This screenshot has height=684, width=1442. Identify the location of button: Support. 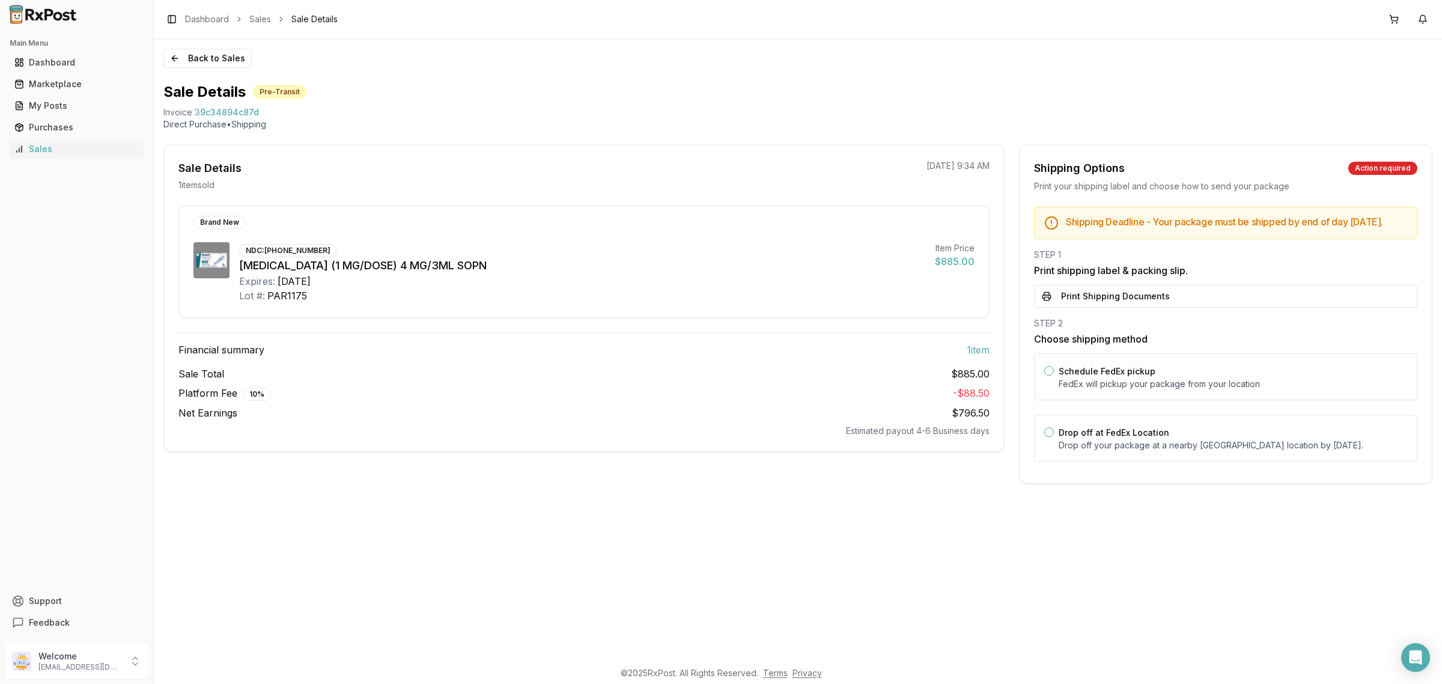
(76, 601).